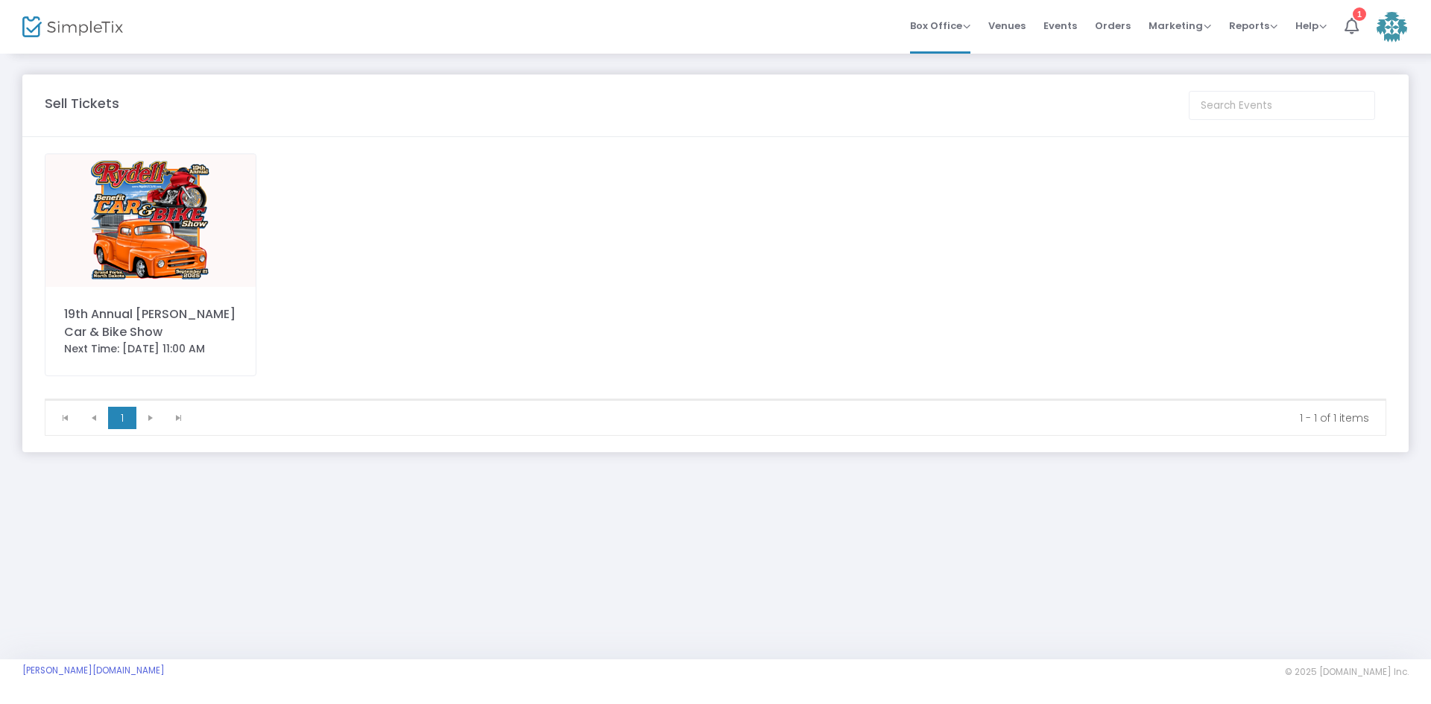 The width and height of the screenshot is (1431, 704). Describe the element at coordinates (786, 418) in the screenshot. I see `kendo-pager-info: 1 - 1 of 1 items` at that location.